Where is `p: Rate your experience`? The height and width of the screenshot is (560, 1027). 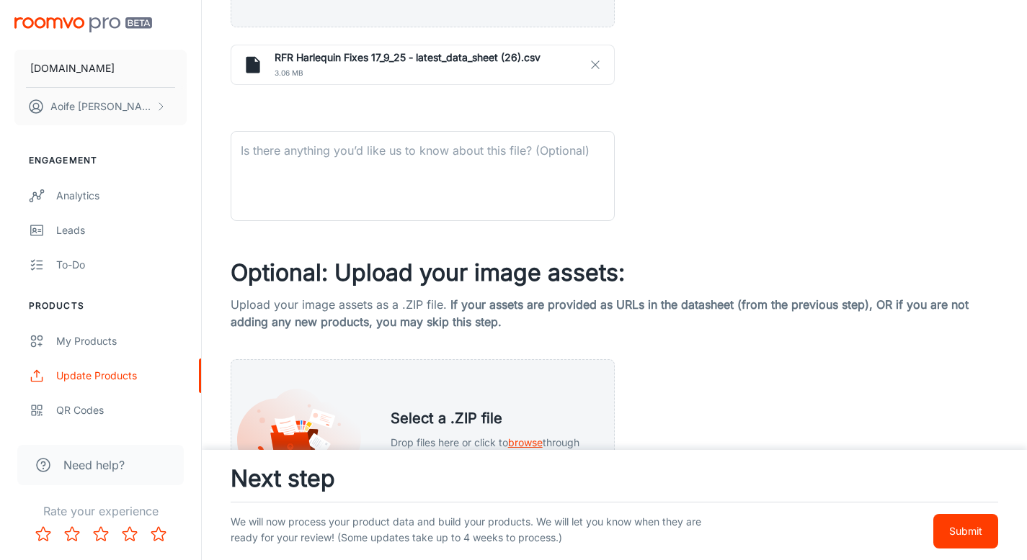
p: Rate your experience is located at coordinates (100, 511).